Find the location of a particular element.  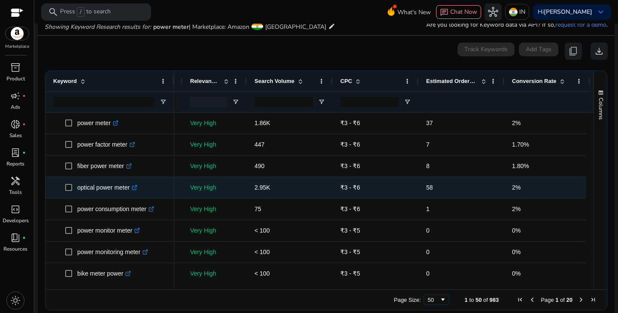

span: search is located at coordinates (53, 12).